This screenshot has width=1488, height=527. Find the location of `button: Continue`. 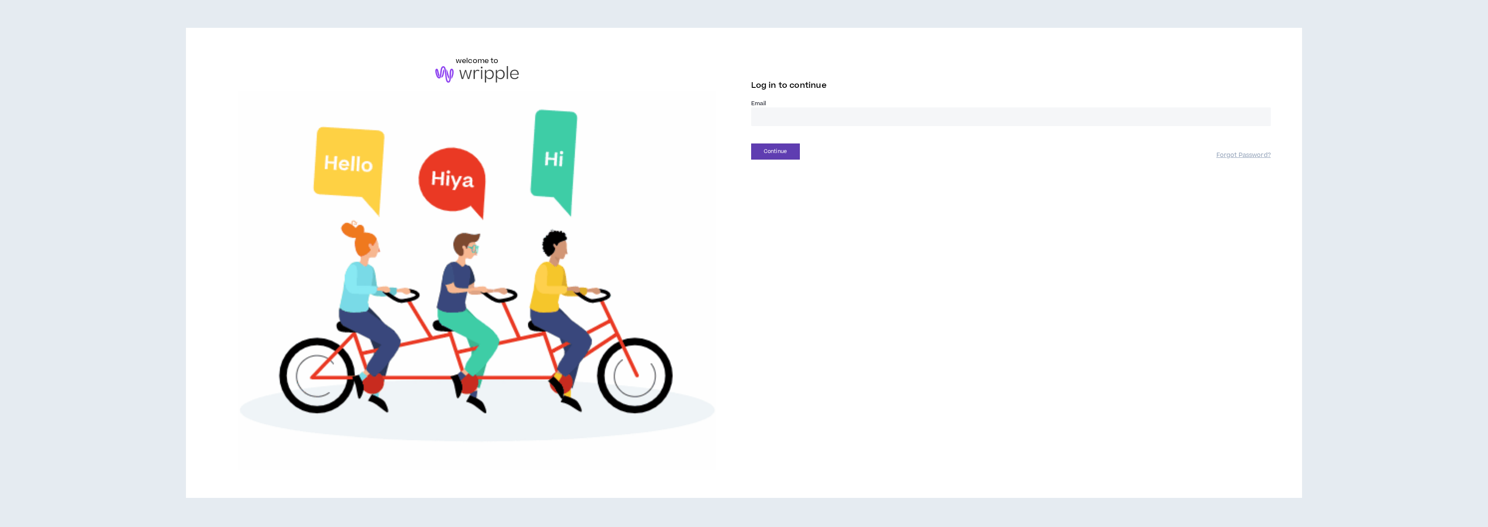

button: Continue is located at coordinates (776, 151).